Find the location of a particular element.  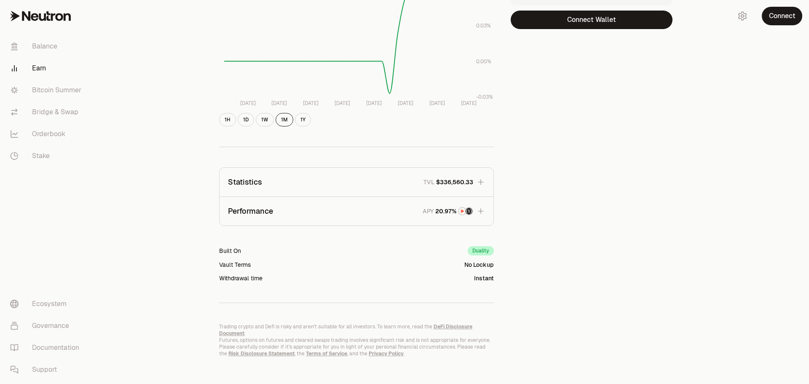

div: Duality is located at coordinates (481, 251).